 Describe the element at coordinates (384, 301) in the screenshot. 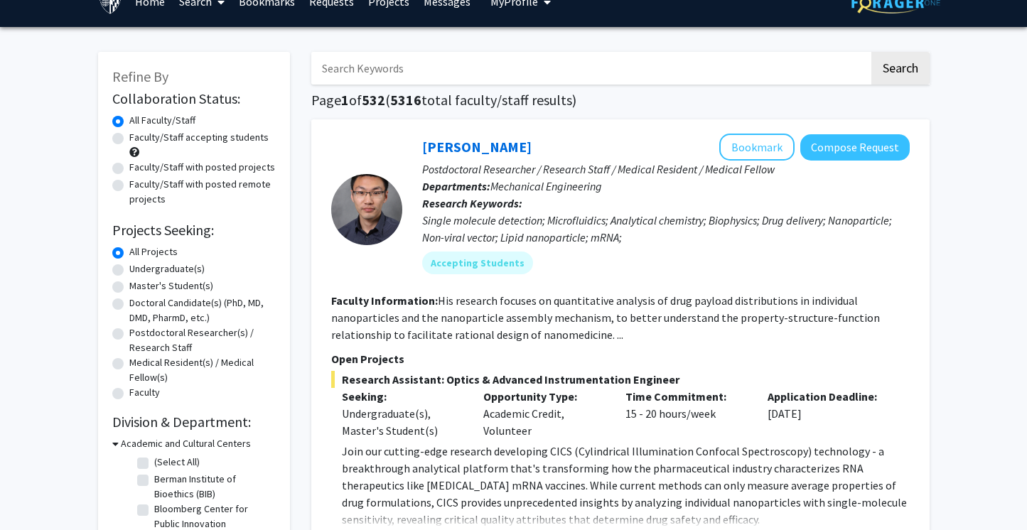

I see `b: Faculty Information:` at that location.